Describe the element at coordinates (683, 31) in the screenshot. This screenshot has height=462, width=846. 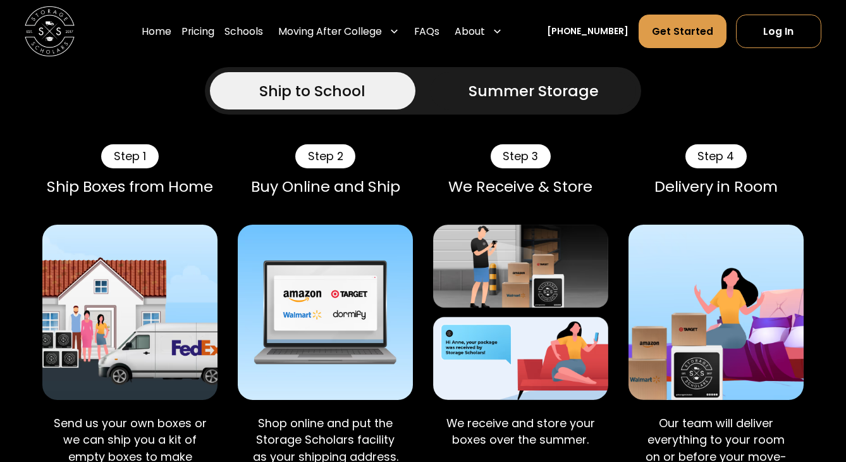
I see `a: Get Started` at that location.